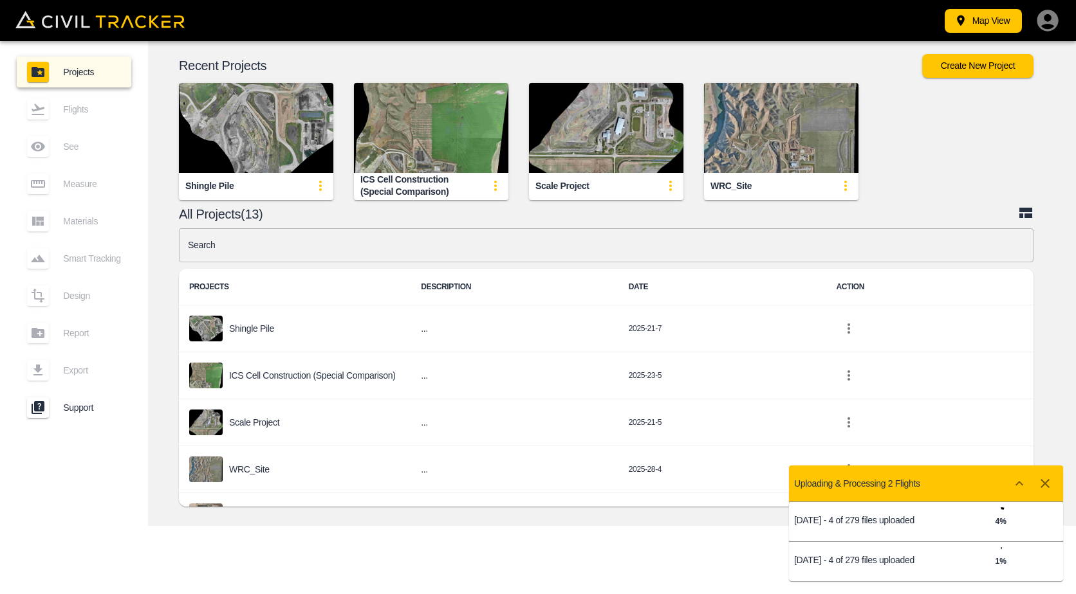  Describe the element at coordinates (550, 66) in the screenshot. I see `p: Recent Projects` at that location.